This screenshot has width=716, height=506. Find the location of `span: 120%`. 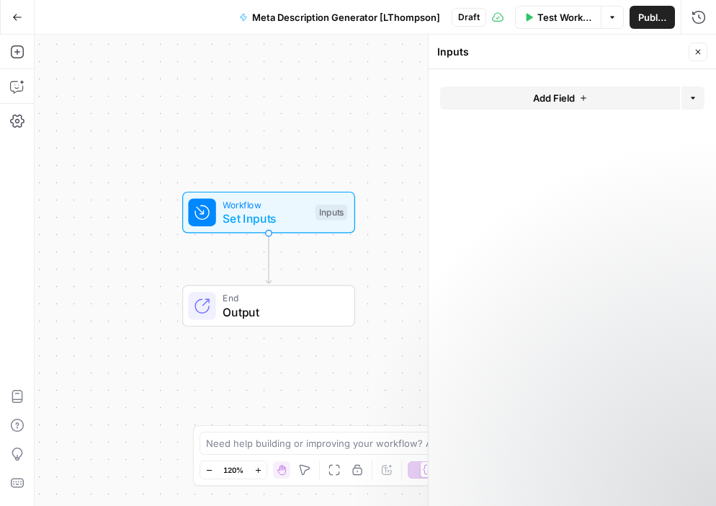

span: 120% is located at coordinates (233, 470).